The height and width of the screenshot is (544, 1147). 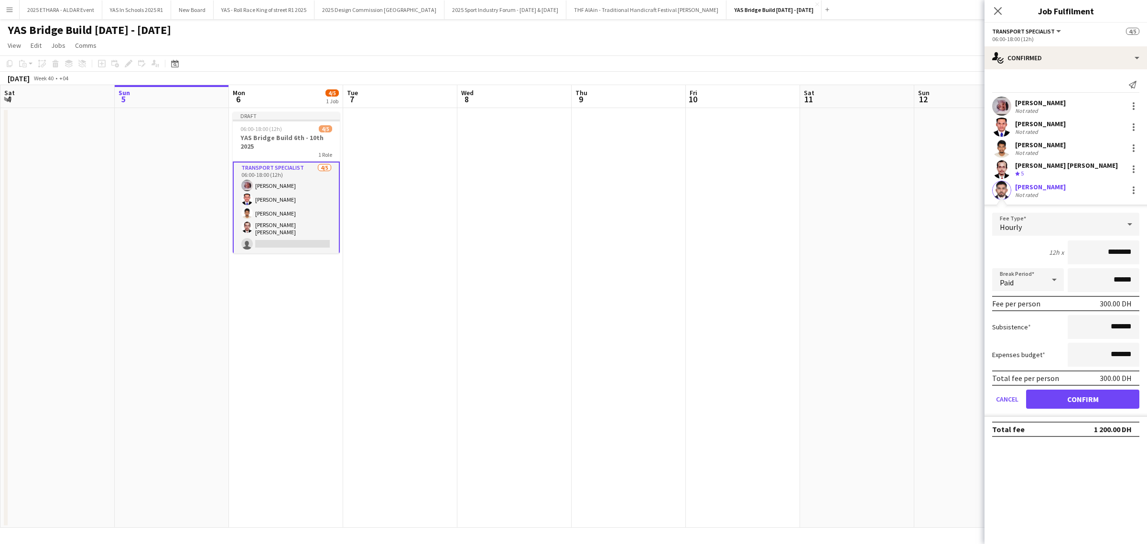 I want to click on span: View, so click(x=14, y=45).